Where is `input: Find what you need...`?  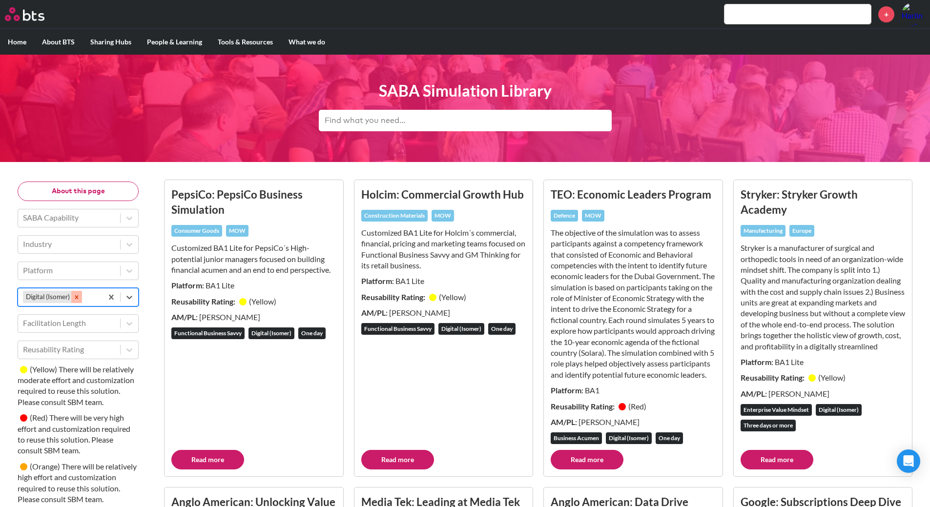 input: Find what you need... is located at coordinates (465, 121).